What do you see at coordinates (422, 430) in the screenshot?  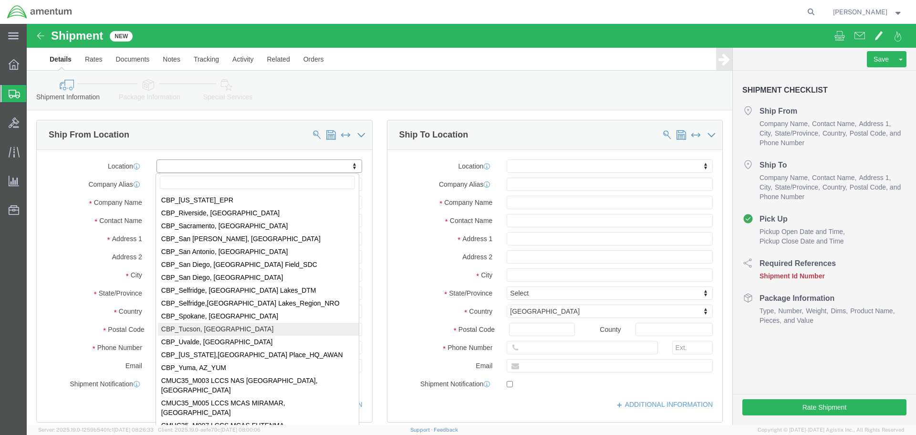 I see `a: Support` at bounding box center [422, 430].